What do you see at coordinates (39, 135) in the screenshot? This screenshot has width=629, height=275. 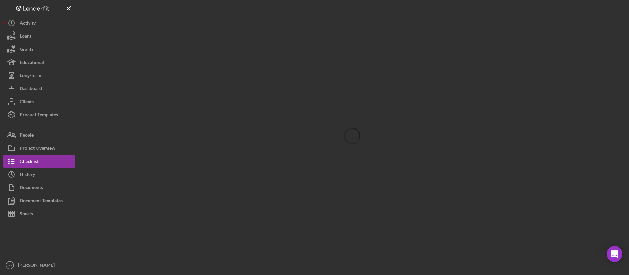 I see `button: People` at bounding box center [39, 135].